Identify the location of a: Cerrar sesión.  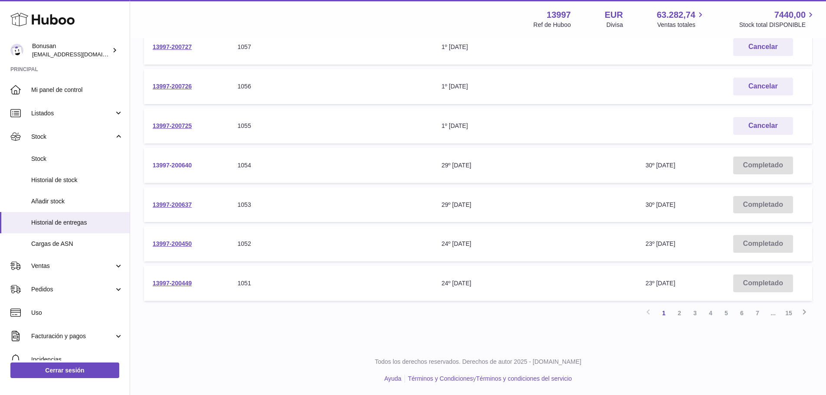
(65, 370).